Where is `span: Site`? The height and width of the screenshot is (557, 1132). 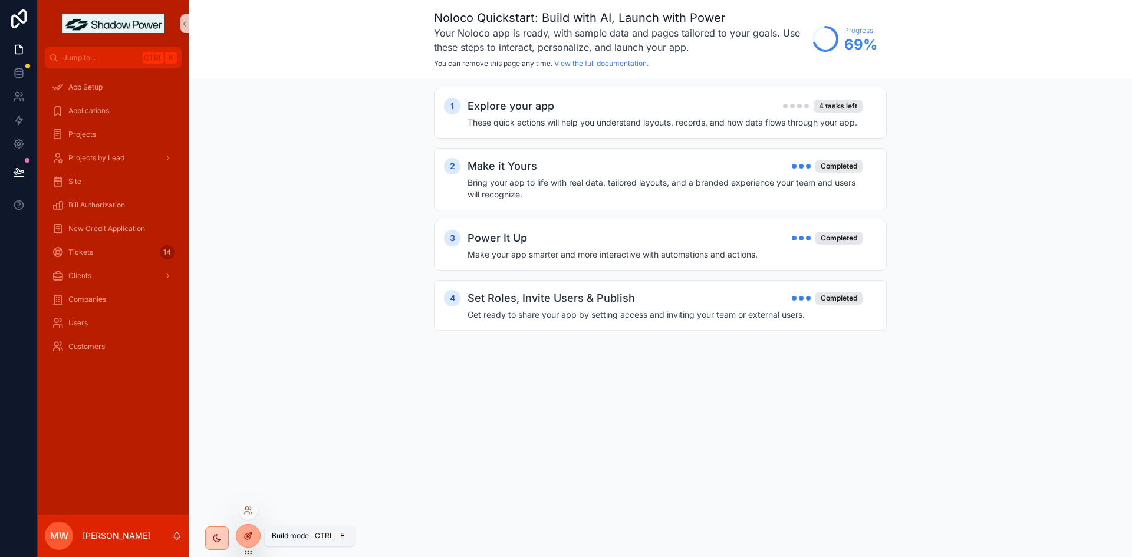
span: Site is located at coordinates (75, 182).